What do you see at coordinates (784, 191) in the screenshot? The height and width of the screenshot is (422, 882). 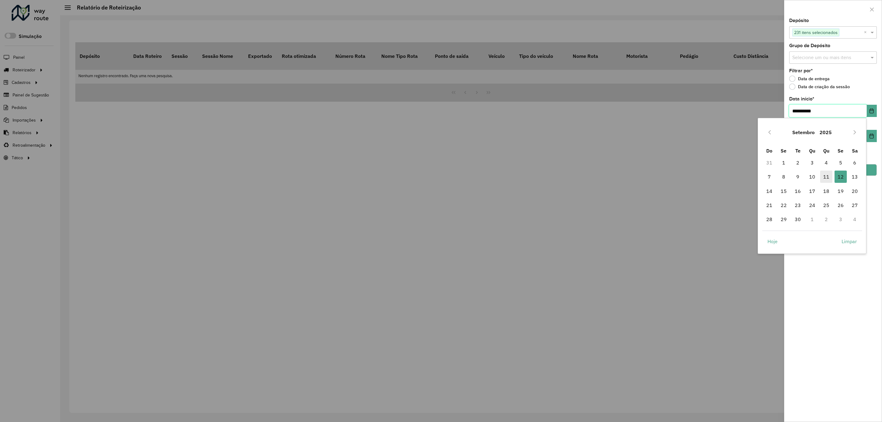 I see `span: 15` at bounding box center [784, 191].